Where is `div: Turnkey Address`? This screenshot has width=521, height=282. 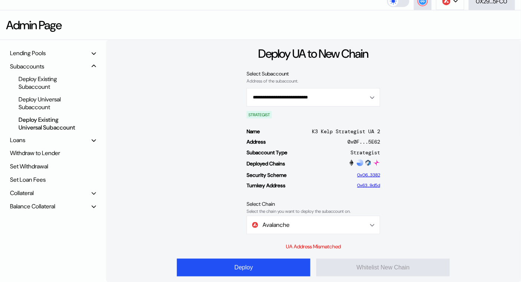 div: Turnkey Address is located at coordinates (266, 186).